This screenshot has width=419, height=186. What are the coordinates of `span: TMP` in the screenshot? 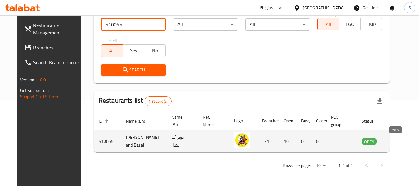 It's located at (371, 24).